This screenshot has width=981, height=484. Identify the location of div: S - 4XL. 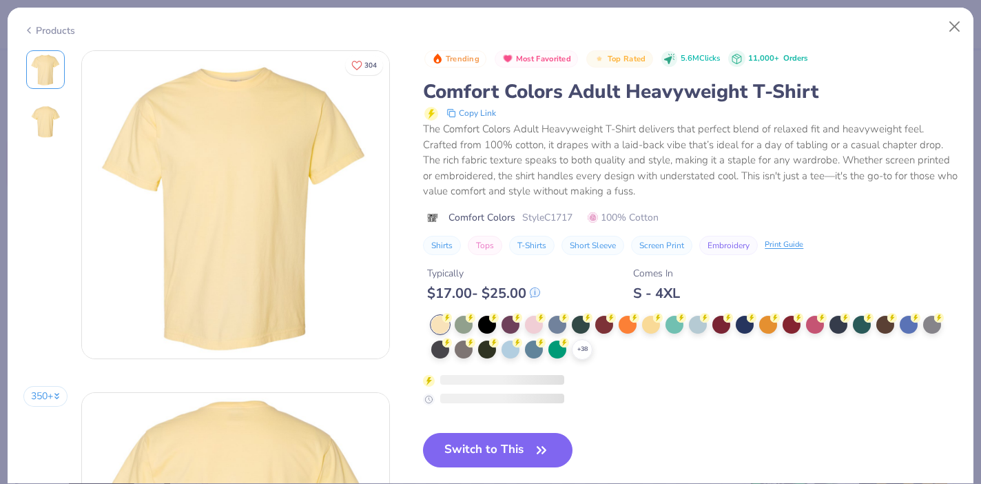
(657, 293).